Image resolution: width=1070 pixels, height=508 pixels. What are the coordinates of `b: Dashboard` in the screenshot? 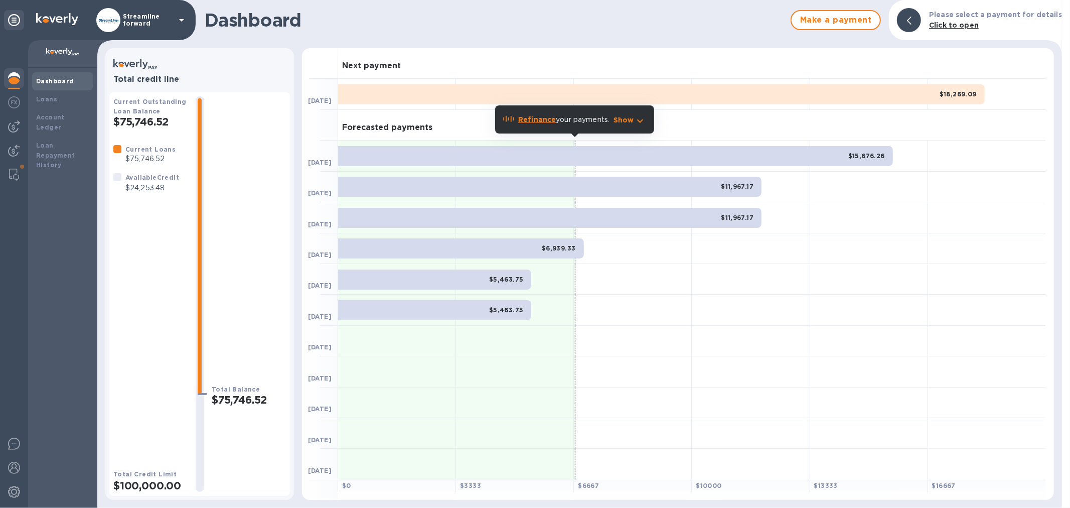 It's located at (55, 81).